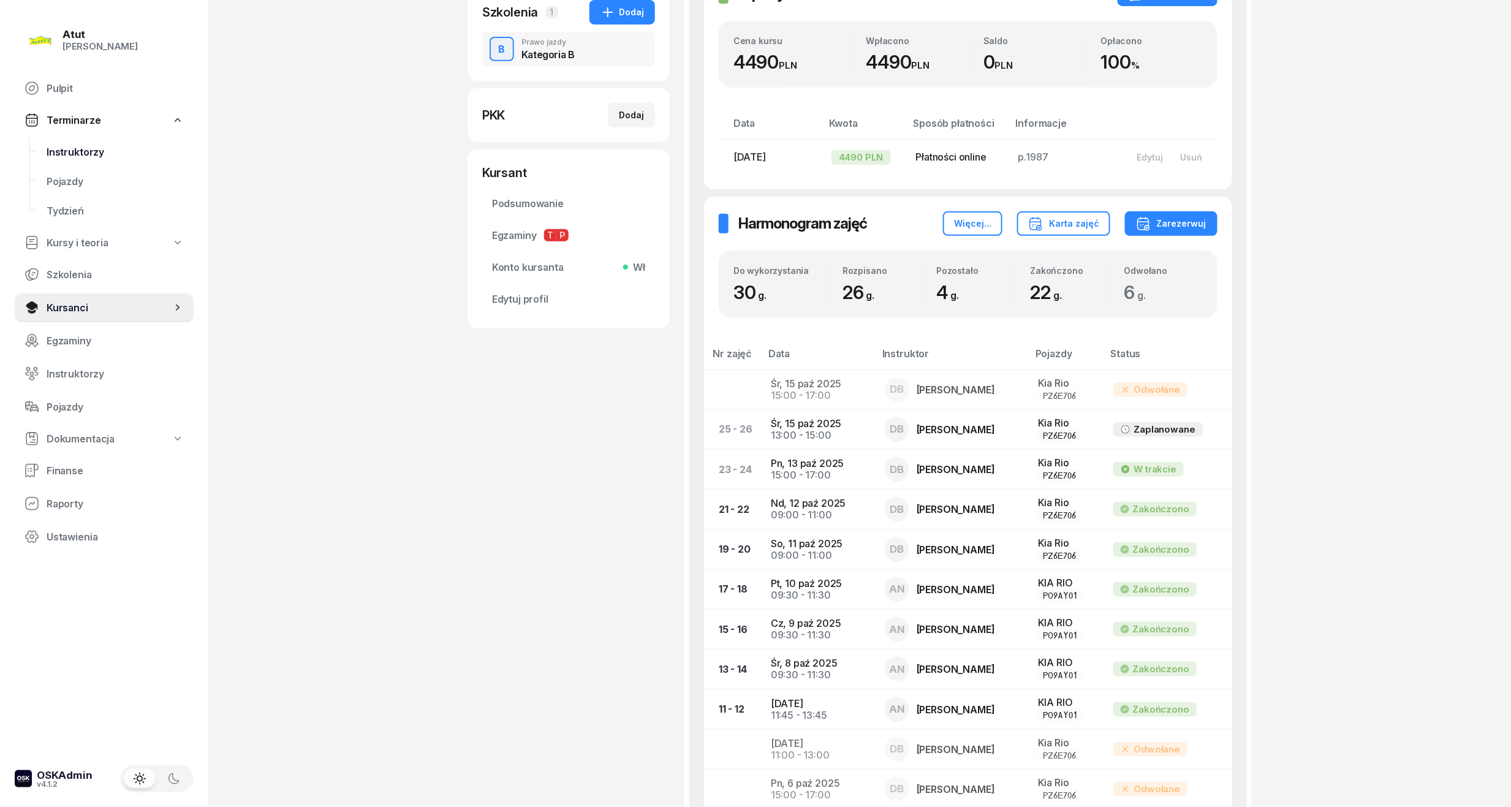  What do you see at coordinates (1064, 224) in the screenshot?
I see `button: Karta zajęć` at bounding box center [1064, 224].